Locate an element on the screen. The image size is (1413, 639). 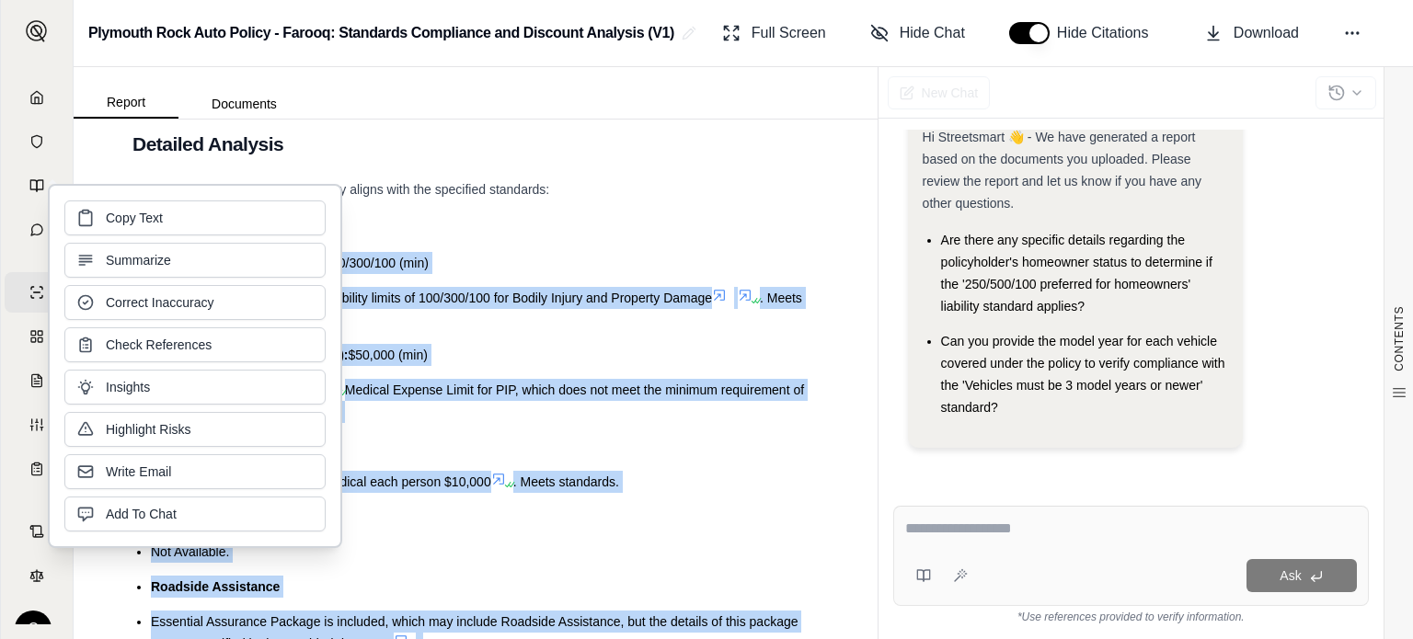
a: Contract Analysis is located at coordinates (37, 532).